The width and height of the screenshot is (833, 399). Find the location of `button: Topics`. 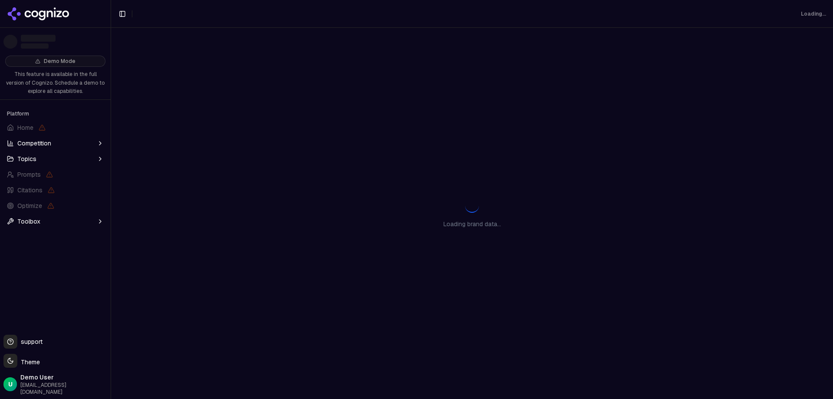

button: Topics is located at coordinates (55, 159).